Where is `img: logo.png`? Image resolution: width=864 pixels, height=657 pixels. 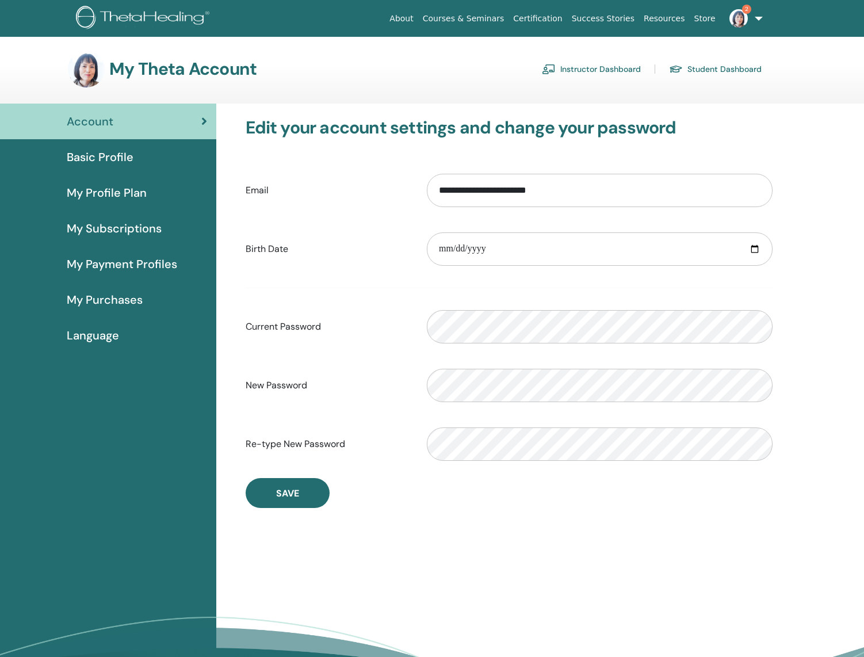 img: logo.png is located at coordinates (144, 18).